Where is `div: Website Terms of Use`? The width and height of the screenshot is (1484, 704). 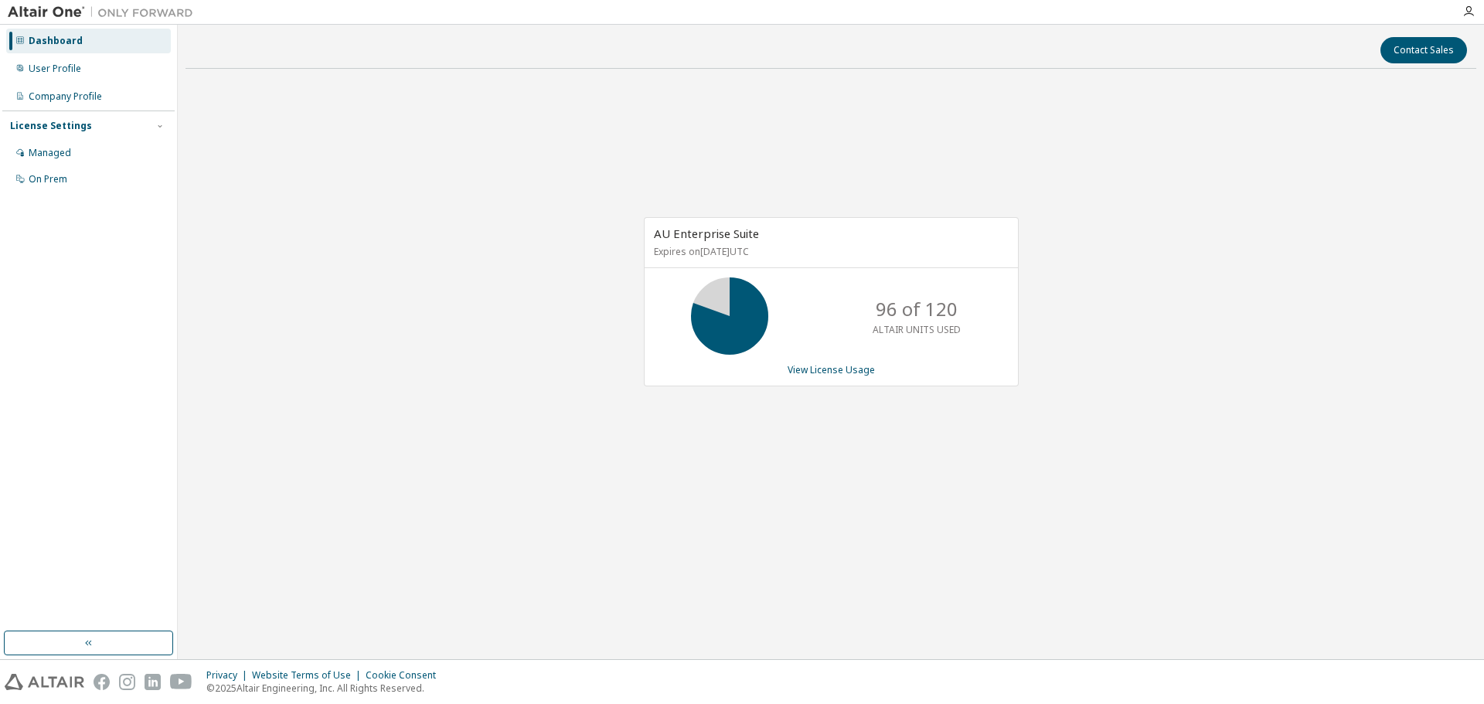
div: Website Terms of Use is located at coordinates (308, 676).